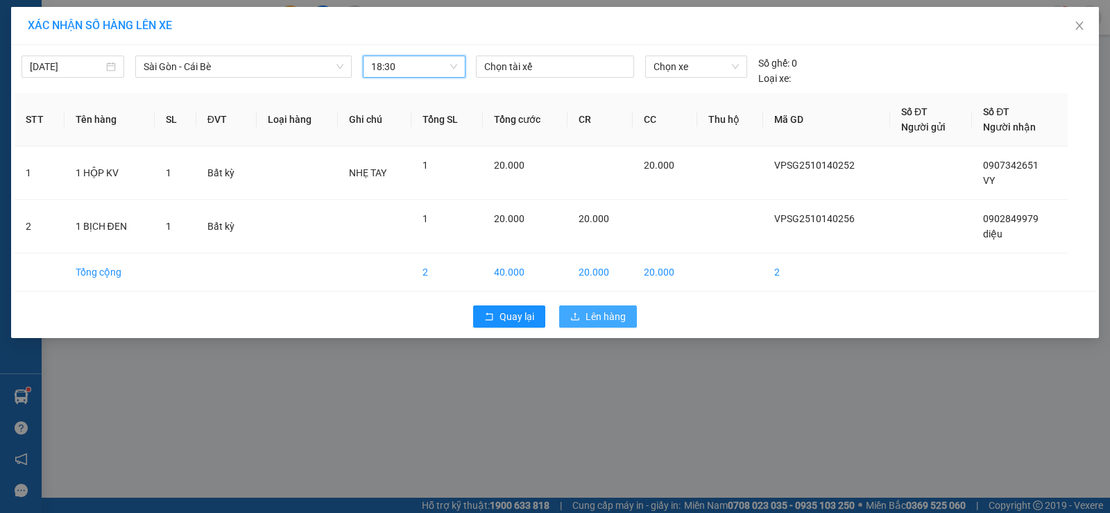 This screenshot has width=1110, height=513. What do you see at coordinates (666, 119) in the screenshot?
I see `th: CC` at bounding box center [666, 119].